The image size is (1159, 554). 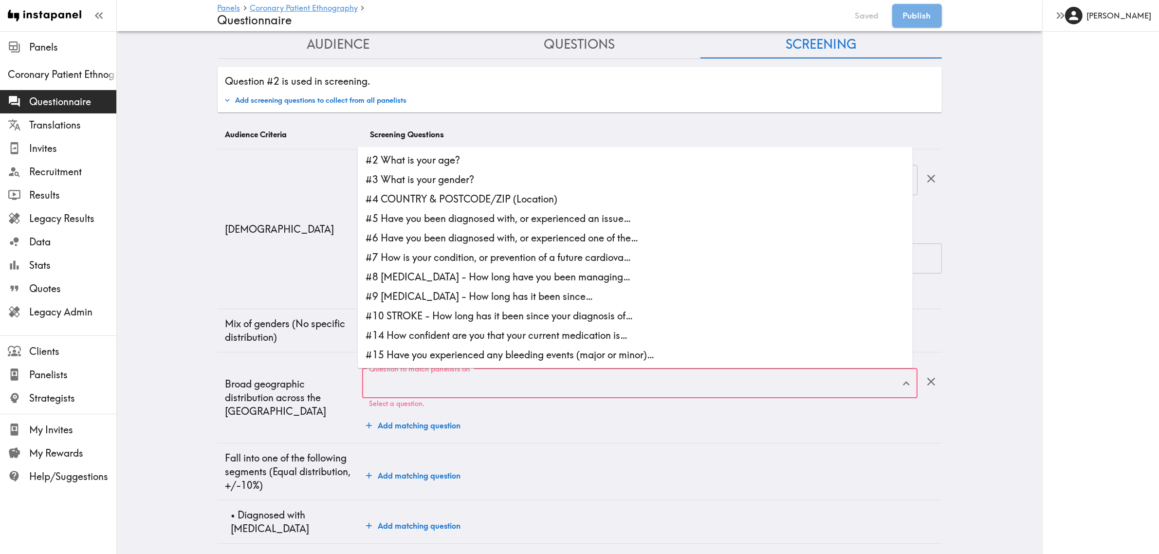 What do you see at coordinates (62, 74) in the screenshot?
I see `div: Coronary Patient Ethnography` at bounding box center [62, 74].